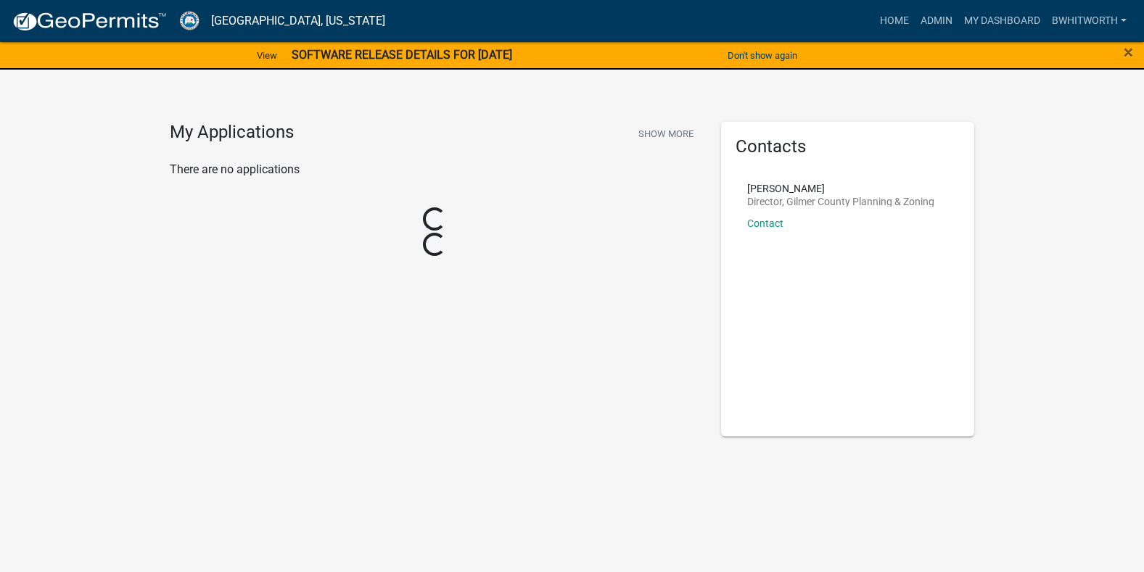  Describe the element at coordinates (1128, 52) in the screenshot. I see `button: Close` at that location.